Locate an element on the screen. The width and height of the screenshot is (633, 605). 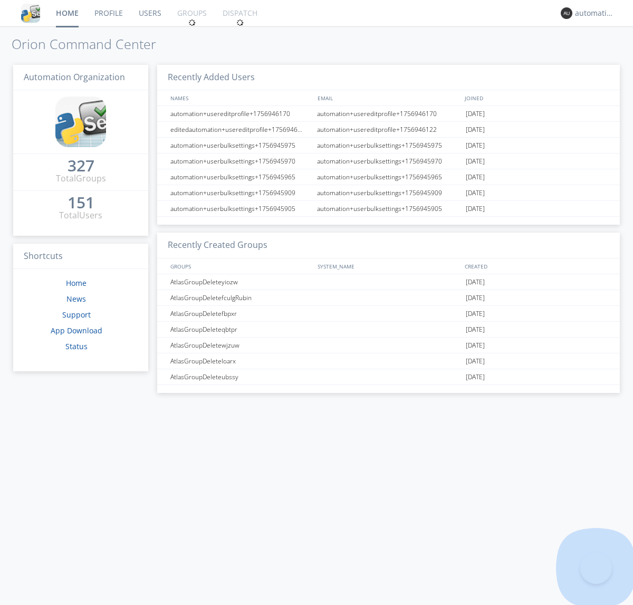
div: 327 is located at coordinates (81, 166).